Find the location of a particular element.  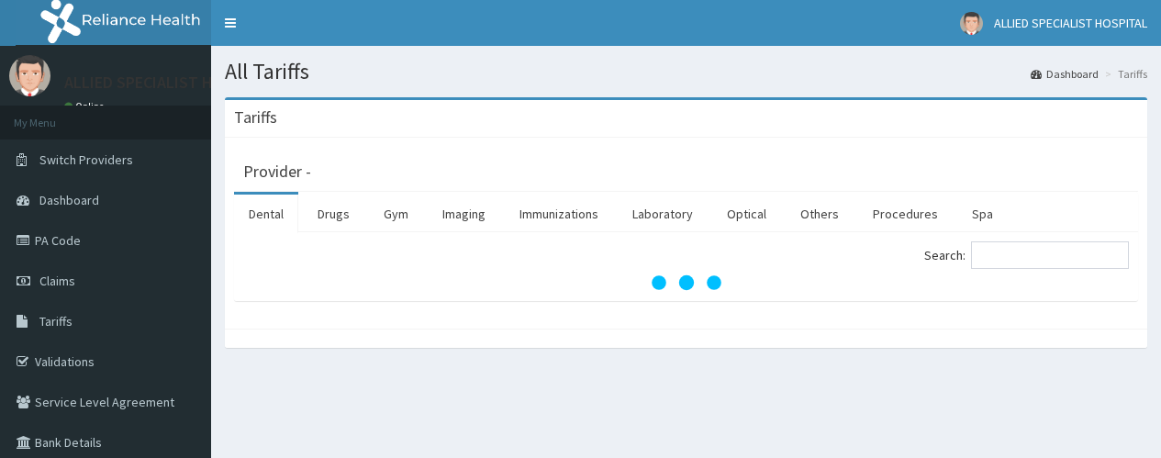

h3: Tariffs is located at coordinates (255, 117).